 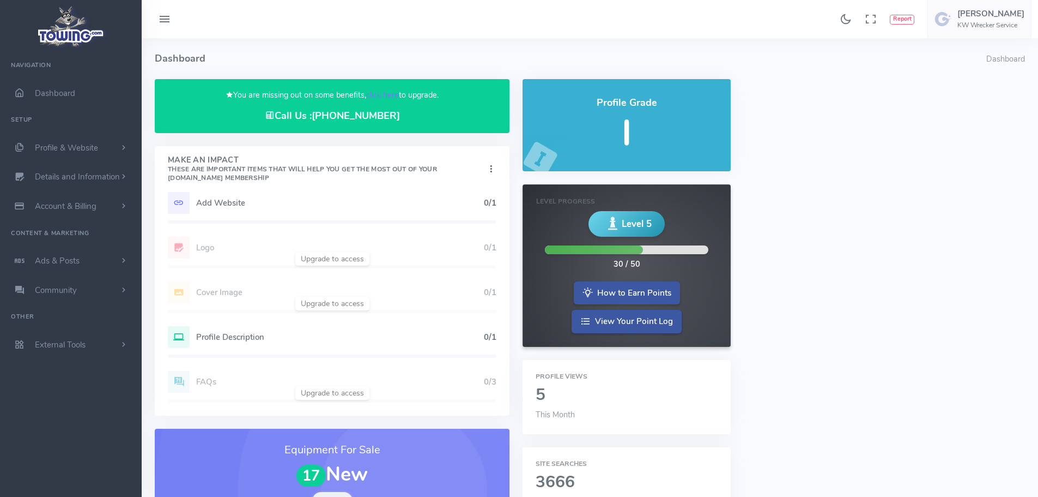 I want to click on h3: Equipment For Sale, so click(x=332, y=450).